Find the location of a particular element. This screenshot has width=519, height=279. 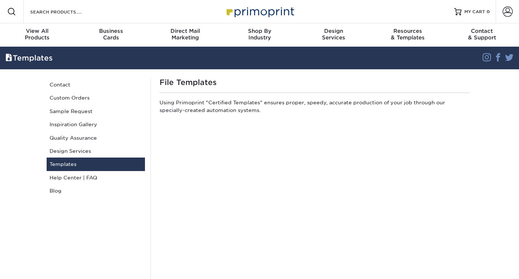

h1: File Templates is located at coordinates (314, 82).